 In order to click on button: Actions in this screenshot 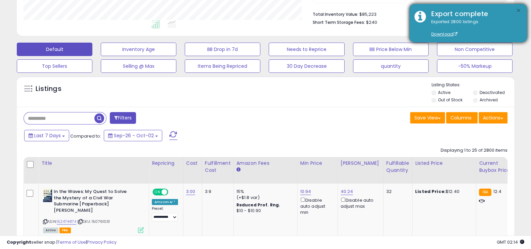, I will do `click(493, 118)`.